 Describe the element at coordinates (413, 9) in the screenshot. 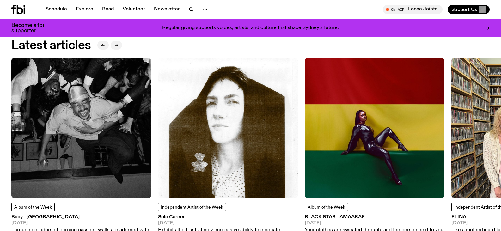

I see `button: On AirLoose Joints` at that location.